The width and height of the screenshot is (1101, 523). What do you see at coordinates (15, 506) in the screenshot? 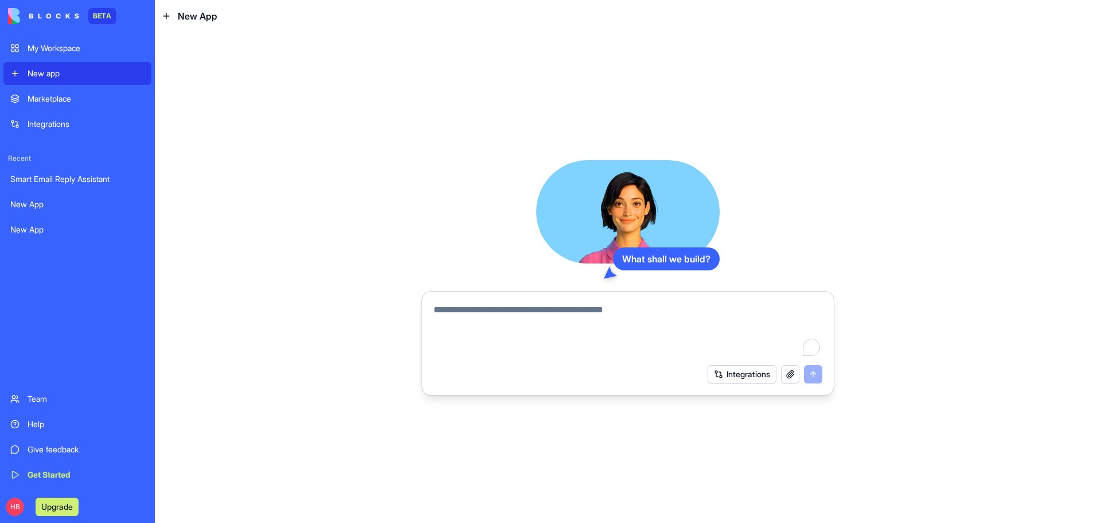
I see `span: HB` at bounding box center [15, 506].